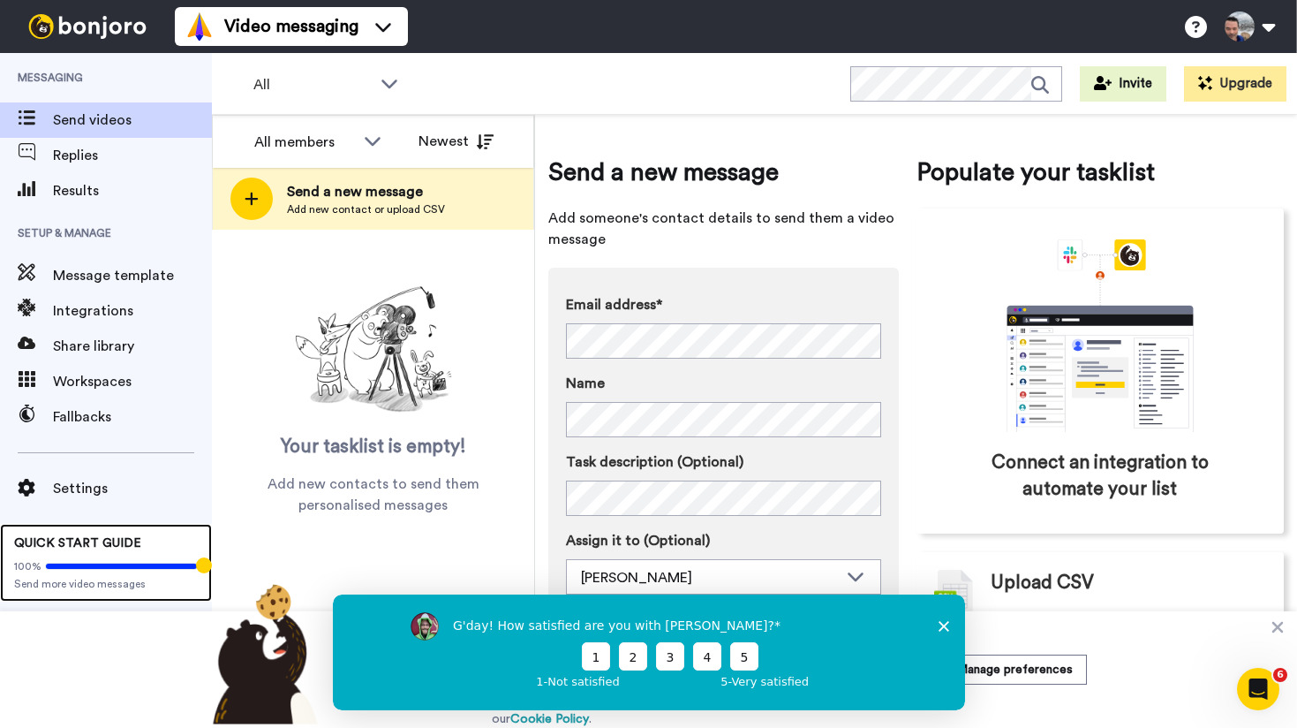  What do you see at coordinates (200, 26) in the screenshot?
I see `img: vm-color.svg` at bounding box center [200, 26].